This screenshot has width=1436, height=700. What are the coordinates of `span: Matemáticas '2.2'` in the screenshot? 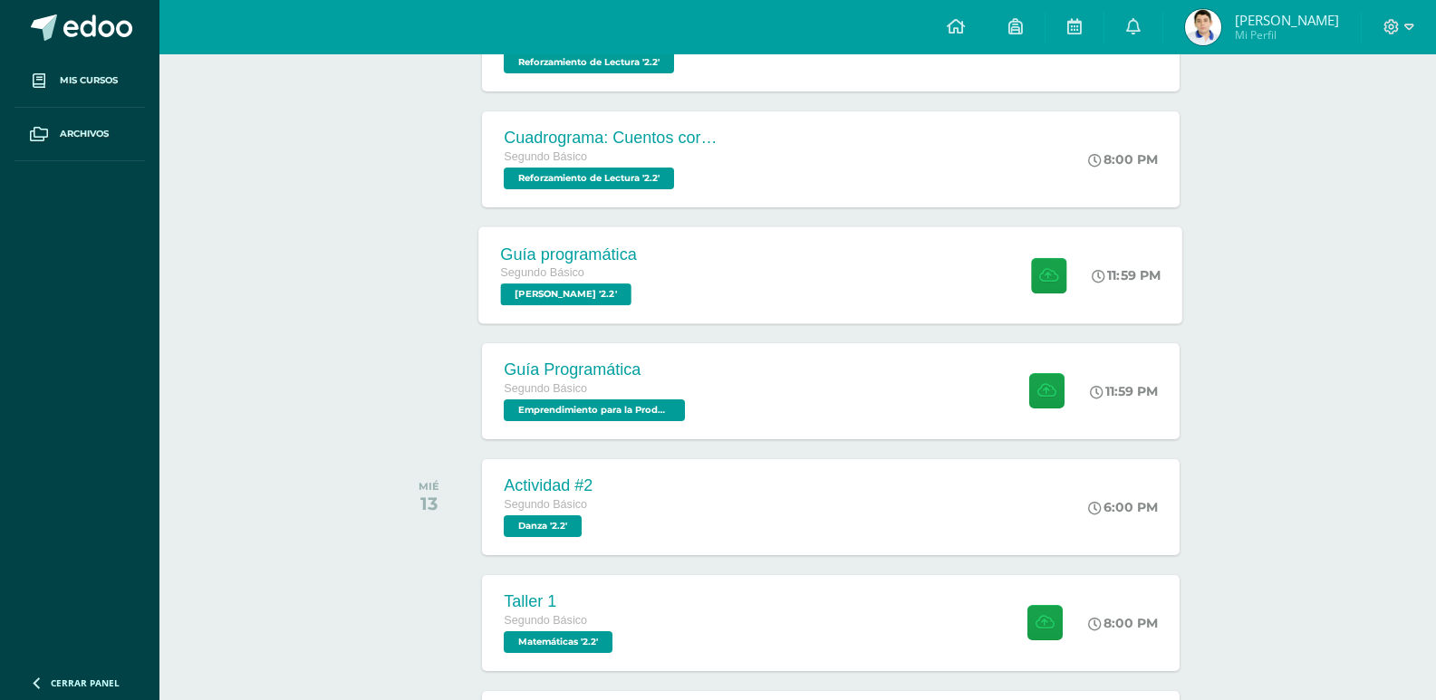 It's located at (558, 642).